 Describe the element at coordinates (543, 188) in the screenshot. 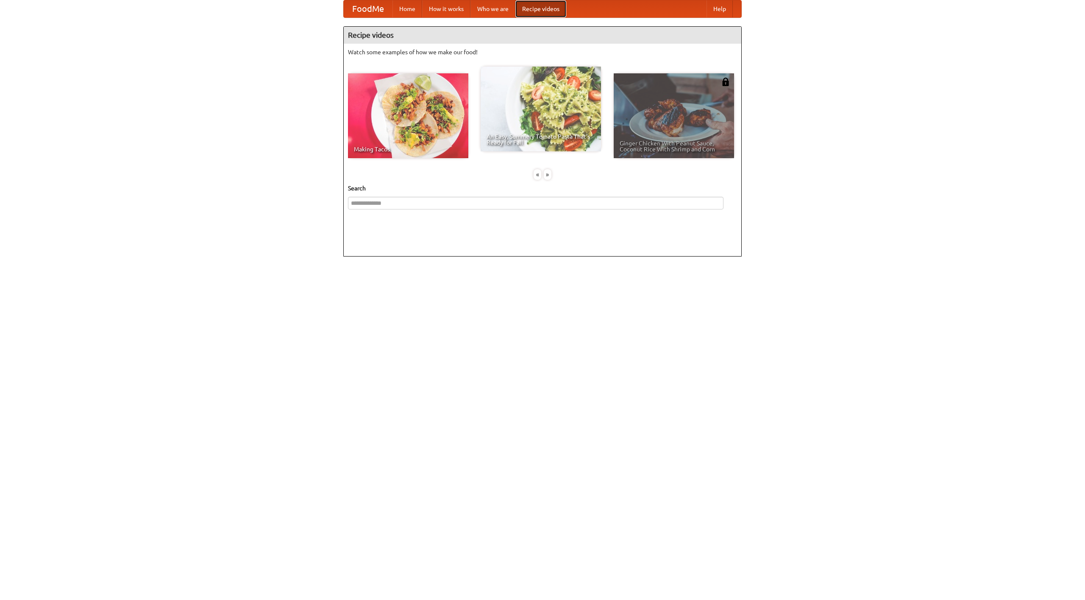

I see `h5: Search` at that location.